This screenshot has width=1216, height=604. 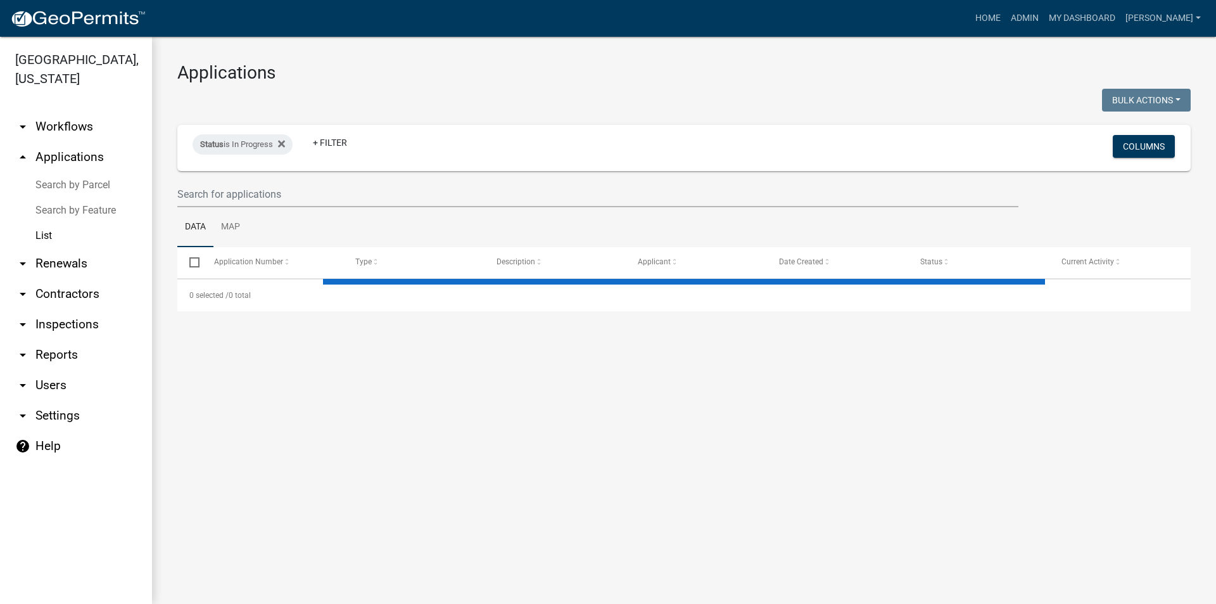 I want to click on h3: Applications, so click(x=684, y=73).